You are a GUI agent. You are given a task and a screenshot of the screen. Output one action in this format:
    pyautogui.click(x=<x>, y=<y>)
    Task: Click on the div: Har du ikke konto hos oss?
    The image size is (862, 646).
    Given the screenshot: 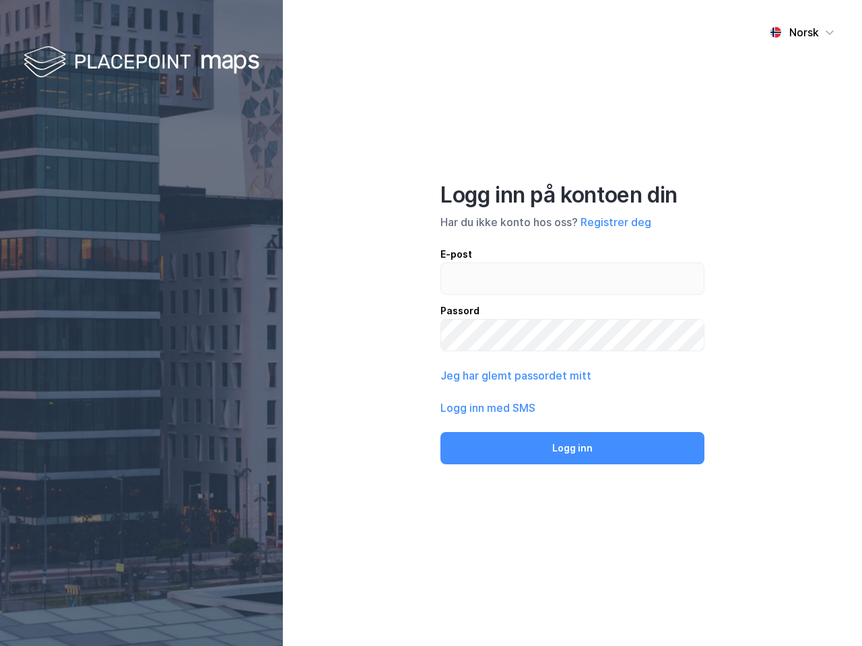 What is the action you would take?
    pyautogui.click(x=572, y=222)
    